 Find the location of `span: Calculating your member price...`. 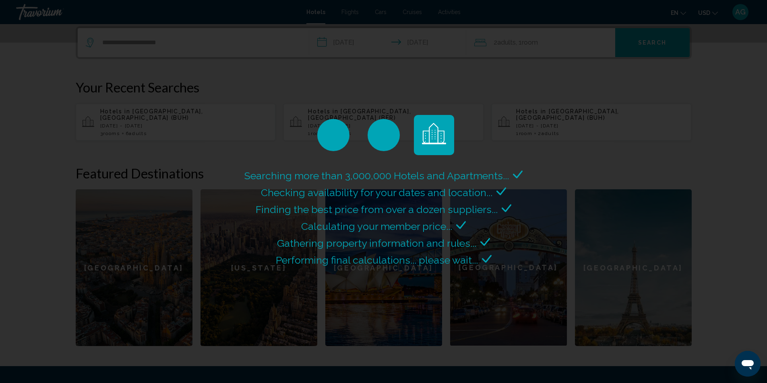

span: Calculating your member price... is located at coordinates (376, 227).